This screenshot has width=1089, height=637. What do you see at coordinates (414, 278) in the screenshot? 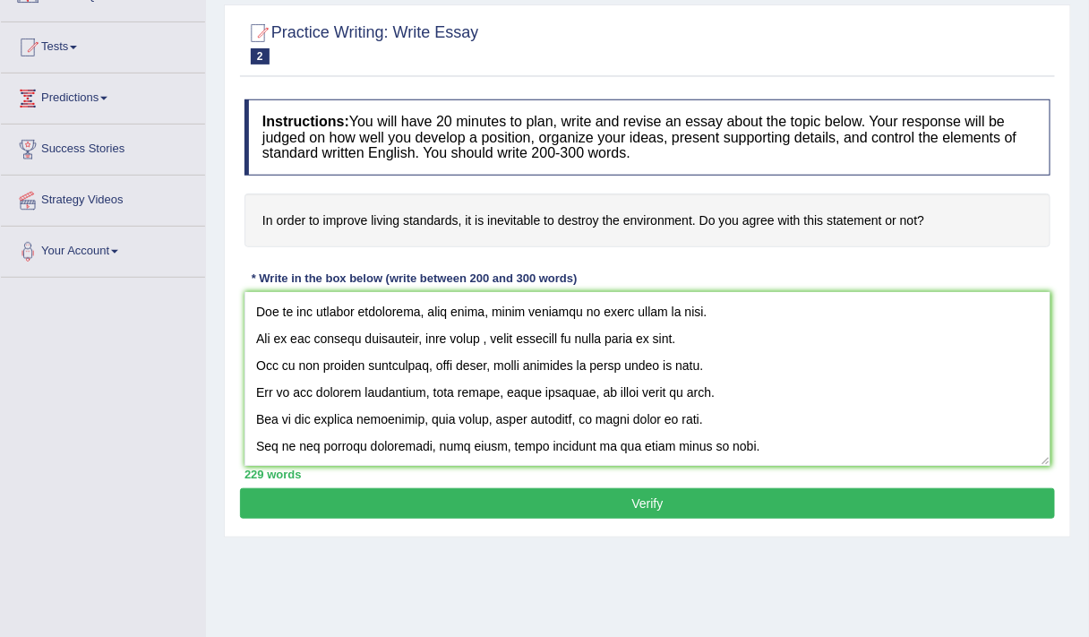
I see `div: * Write in the box below (write between 200 and 300 words)` at bounding box center [414, 278].